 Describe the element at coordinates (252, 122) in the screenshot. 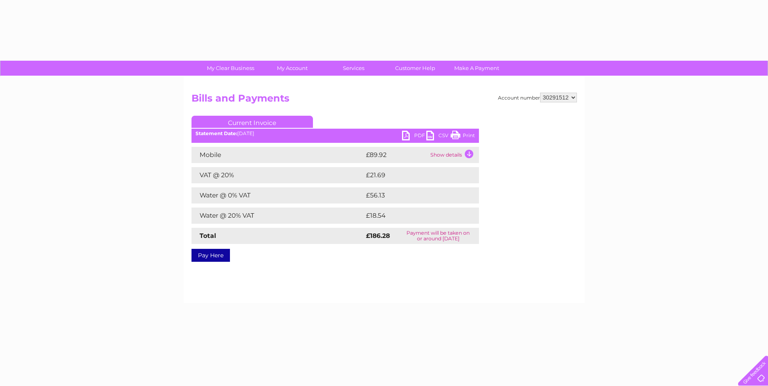

I see `a: Current Invoice` at that location.